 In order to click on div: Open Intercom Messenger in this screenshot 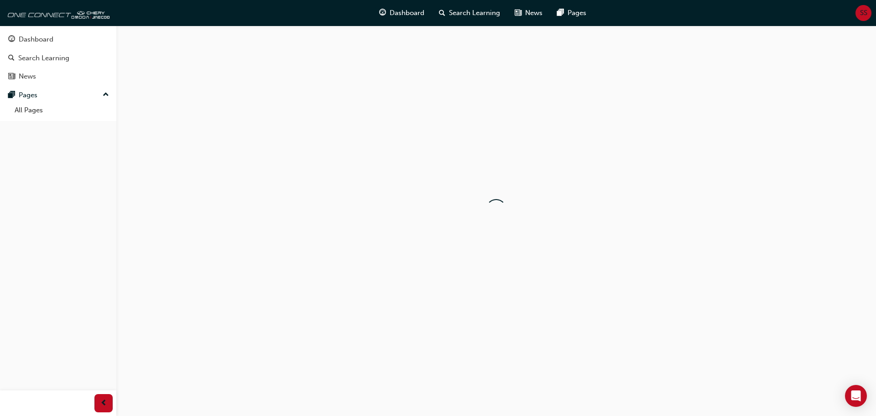, I will do `click(856, 396)`.